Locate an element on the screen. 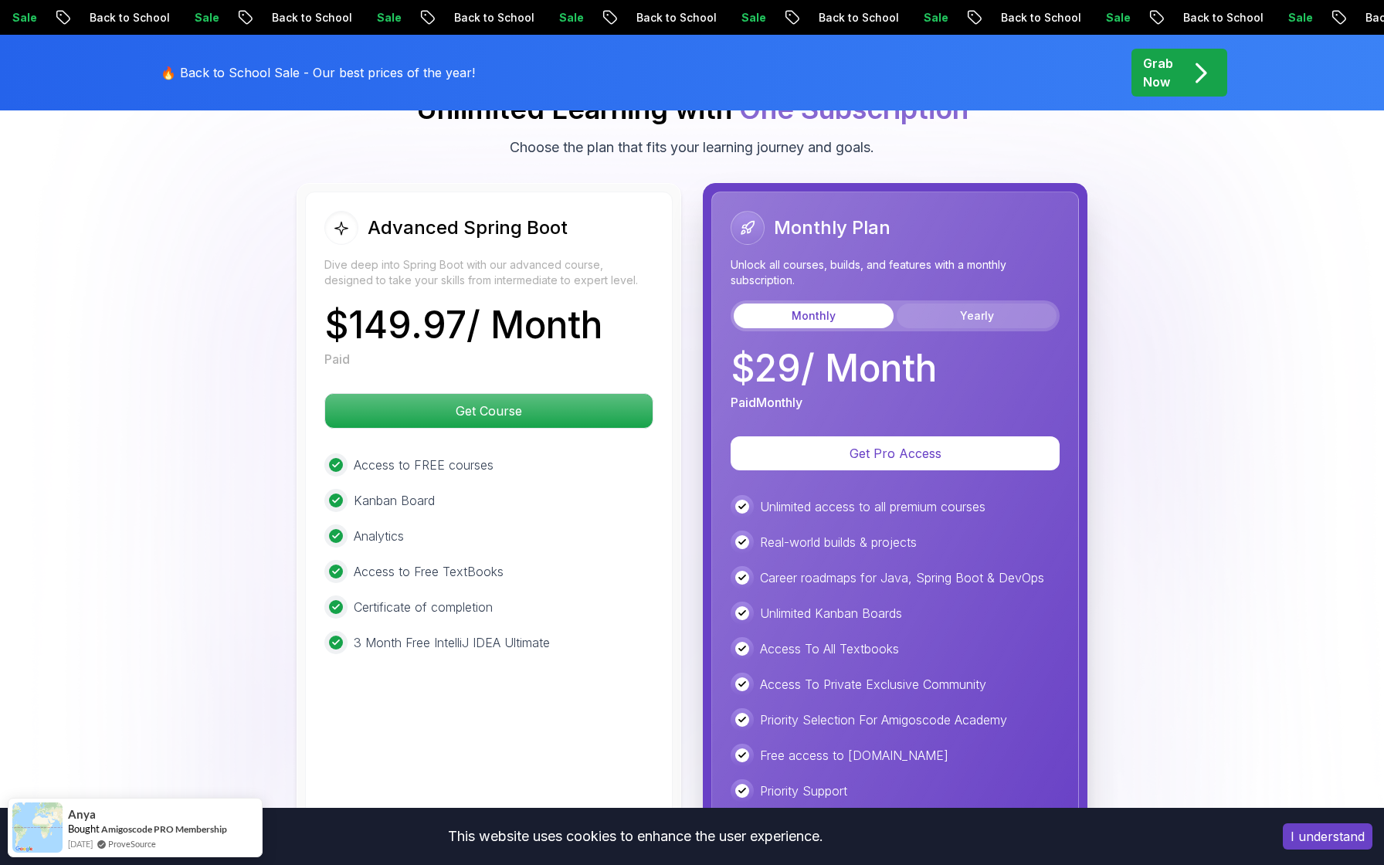 The width and height of the screenshot is (1384, 865). p: Real-world builds & projects is located at coordinates (838, 542).